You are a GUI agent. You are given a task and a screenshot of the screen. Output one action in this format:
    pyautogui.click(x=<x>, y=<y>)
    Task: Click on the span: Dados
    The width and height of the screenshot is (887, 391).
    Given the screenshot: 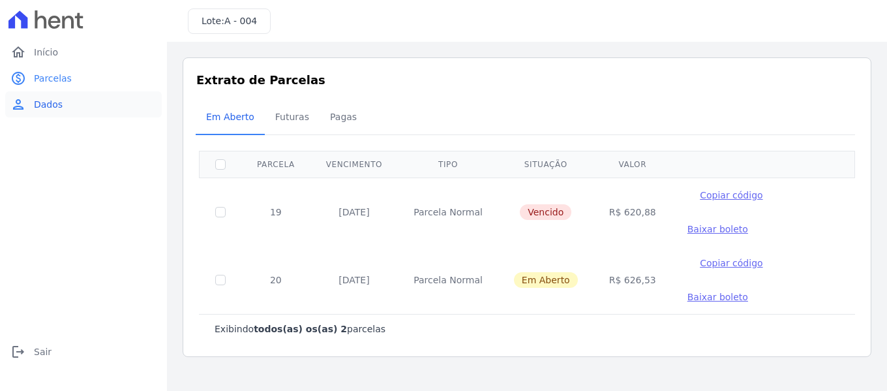 What is the action you would take?
    pyautogui.click(x=48, y=104)
    